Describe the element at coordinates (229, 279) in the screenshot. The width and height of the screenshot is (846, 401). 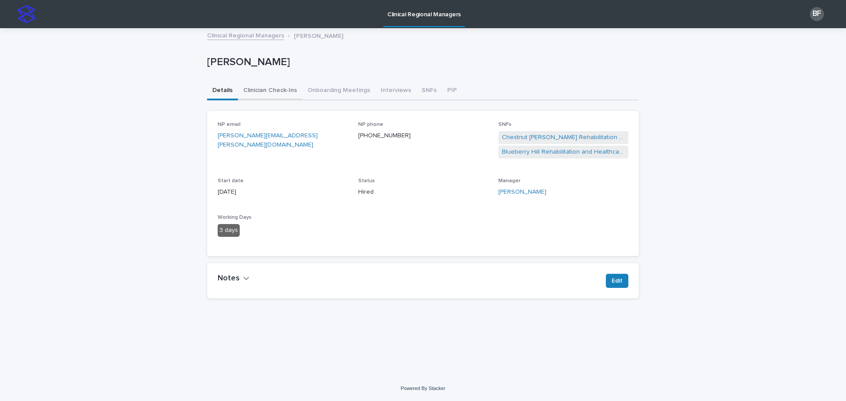
I see `h2: Notes` at that location.